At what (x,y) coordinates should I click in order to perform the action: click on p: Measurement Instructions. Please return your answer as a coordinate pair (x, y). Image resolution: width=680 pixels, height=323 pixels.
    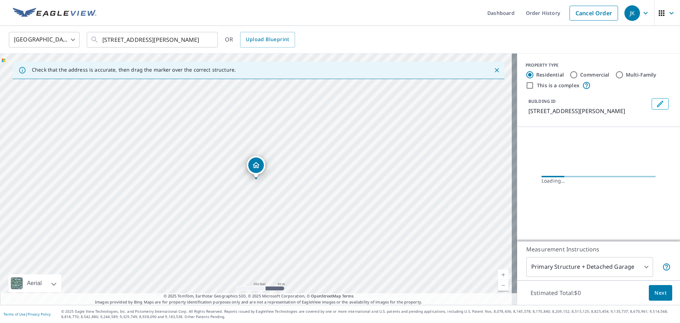
    Looking at the image, I should click on (599, 249).